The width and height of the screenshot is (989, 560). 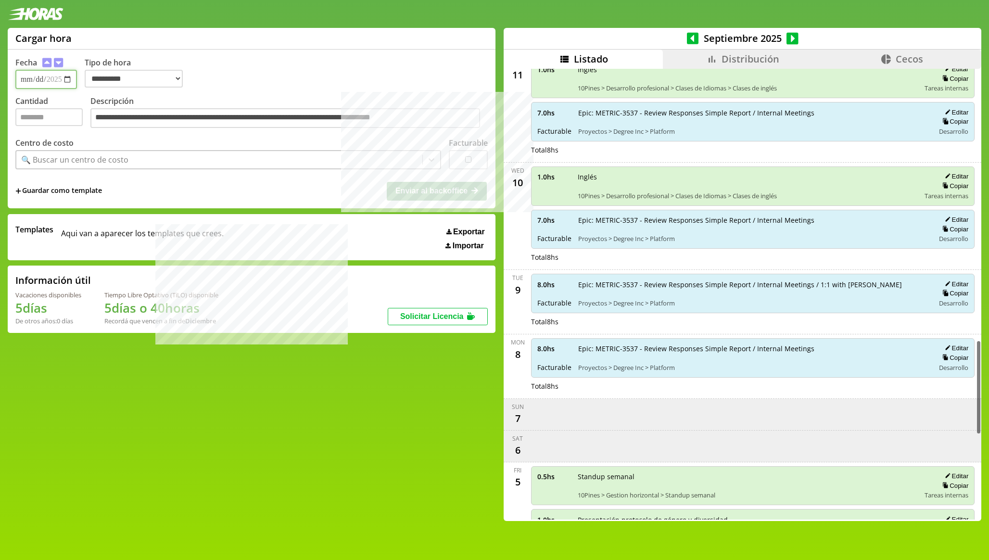 I want to click on span: 0.5 hs, so click(x=554, y=476).